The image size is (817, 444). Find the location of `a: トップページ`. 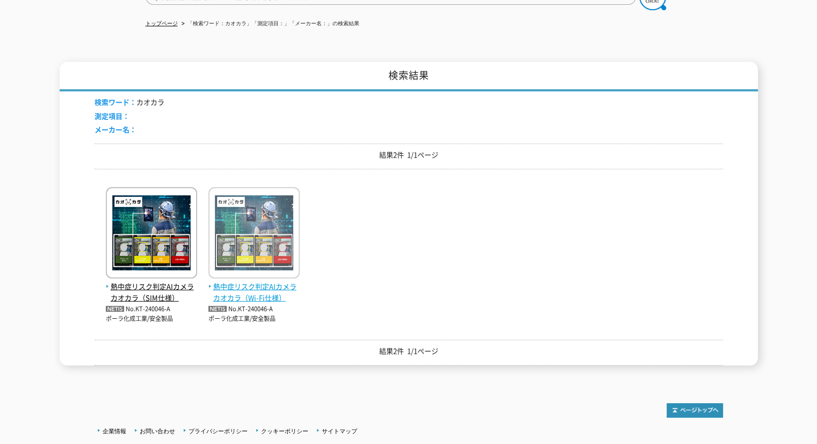

a: トップページ is located at coordinates (162, 23).